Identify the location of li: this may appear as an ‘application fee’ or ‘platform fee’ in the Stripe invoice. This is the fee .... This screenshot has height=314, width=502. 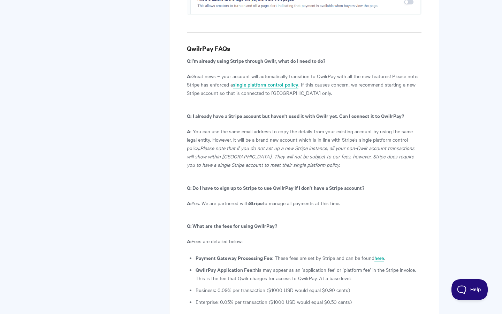
(309, 274).